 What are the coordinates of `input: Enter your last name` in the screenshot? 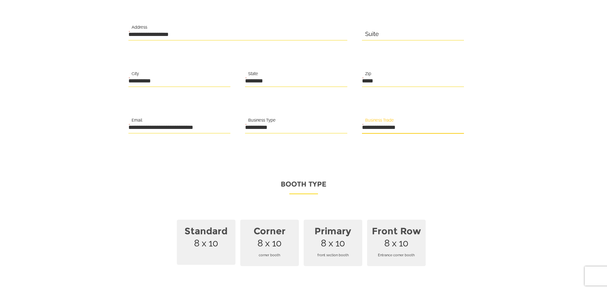 It's located at (62, 66).